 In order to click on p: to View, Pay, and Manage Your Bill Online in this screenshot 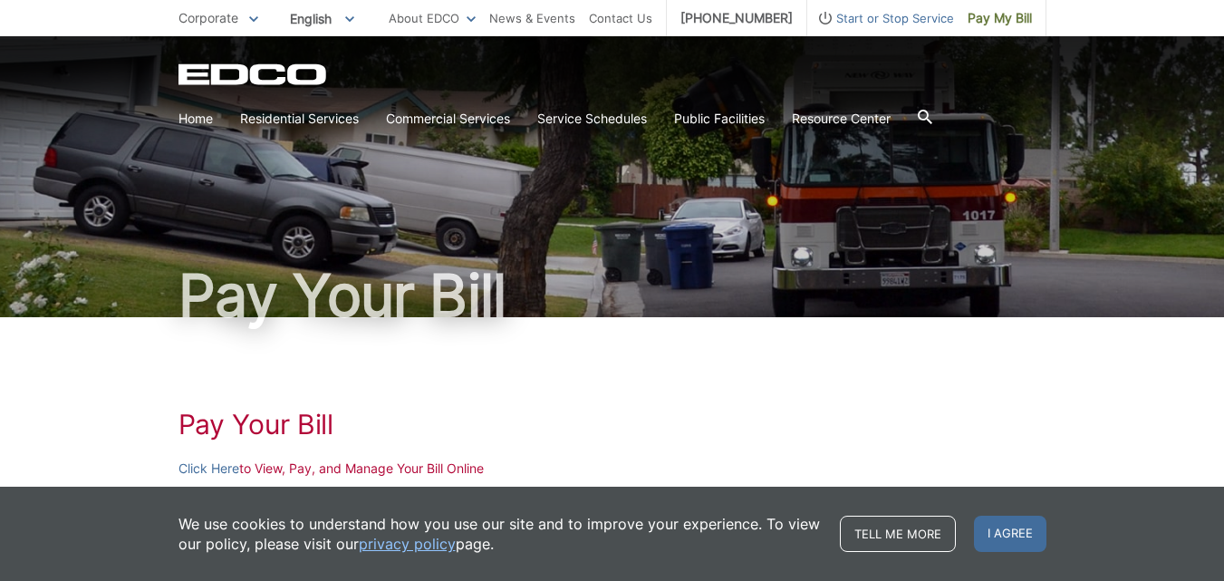, I will do `click(613, 468)`.